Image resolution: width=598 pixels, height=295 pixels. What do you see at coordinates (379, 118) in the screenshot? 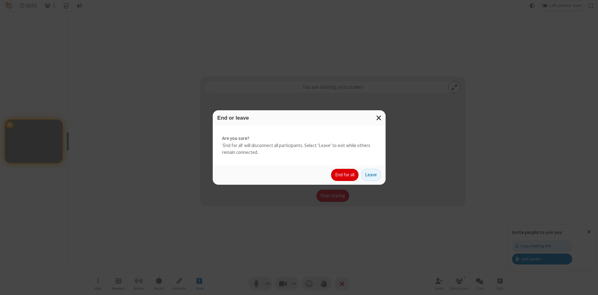
I see `button: Close modal` at bounding box center [379, 118].